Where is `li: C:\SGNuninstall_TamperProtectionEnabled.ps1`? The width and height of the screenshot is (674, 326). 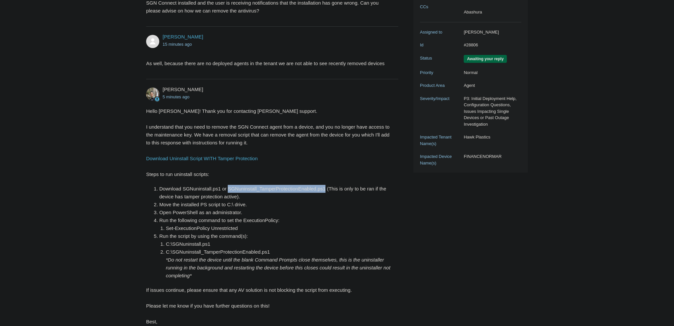
li: C:\SGNuninstall_TamperProtectionEnabled.ps1 is located at coordinates (279, 264).